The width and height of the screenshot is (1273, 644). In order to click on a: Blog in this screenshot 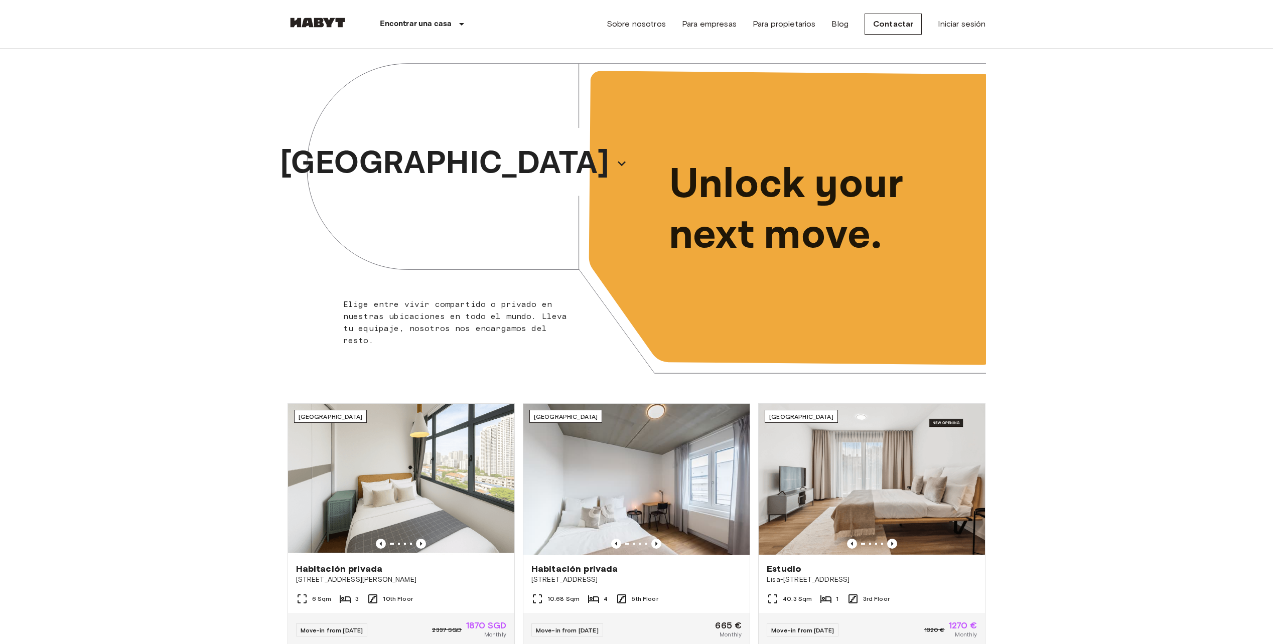, I will do `click(840, 24)`.